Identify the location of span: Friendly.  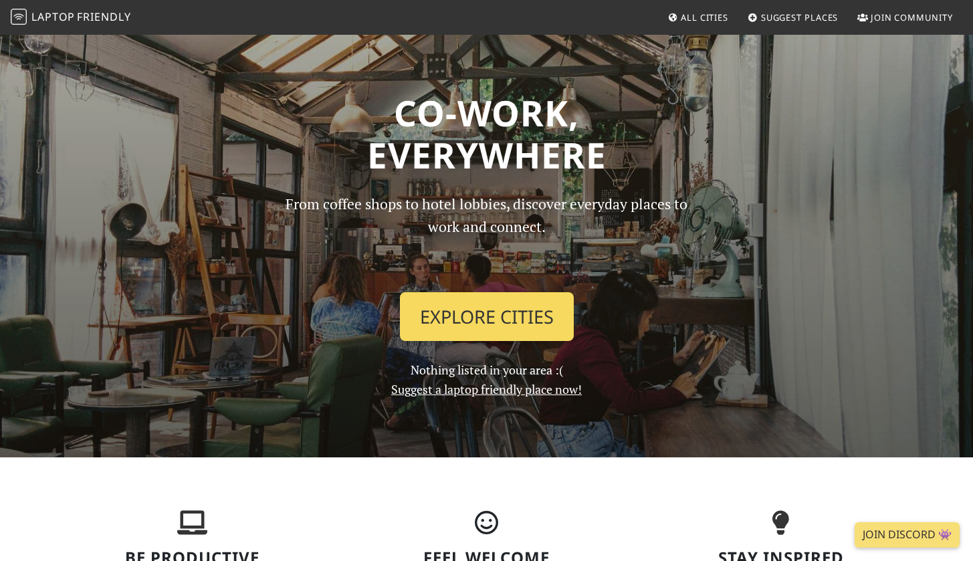
(104, 17).